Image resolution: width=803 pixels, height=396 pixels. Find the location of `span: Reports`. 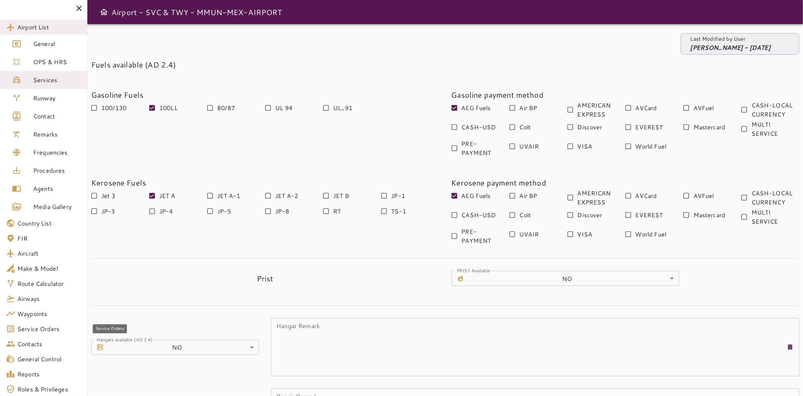

span: Reports is located at coordinates (49, 374).